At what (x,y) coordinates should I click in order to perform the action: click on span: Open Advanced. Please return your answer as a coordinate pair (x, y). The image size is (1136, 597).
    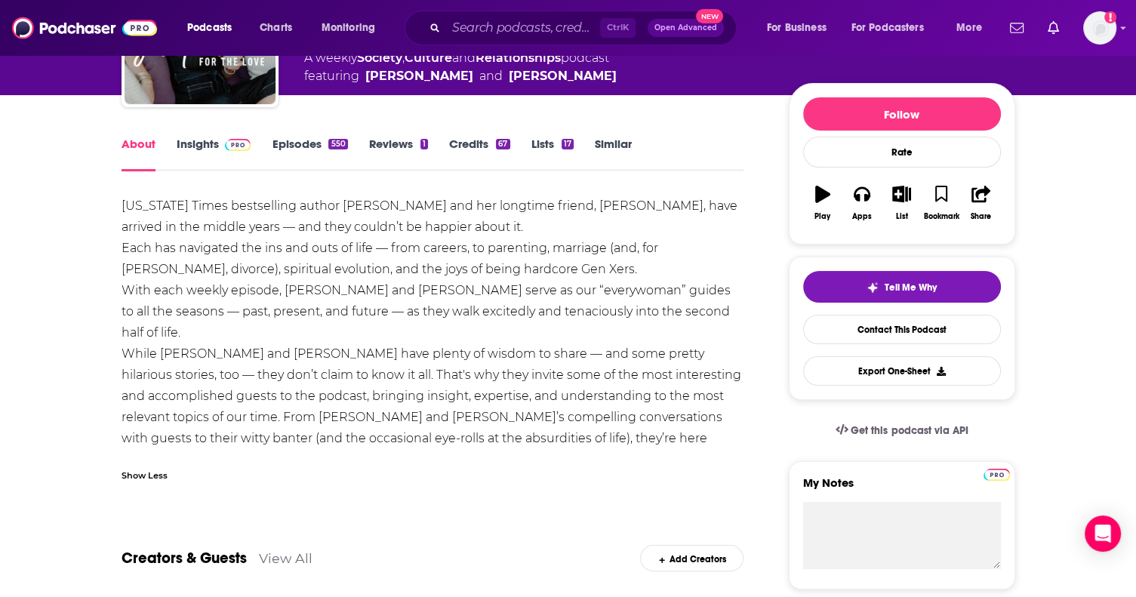
    Looking at the image, I should click on (685, 28).